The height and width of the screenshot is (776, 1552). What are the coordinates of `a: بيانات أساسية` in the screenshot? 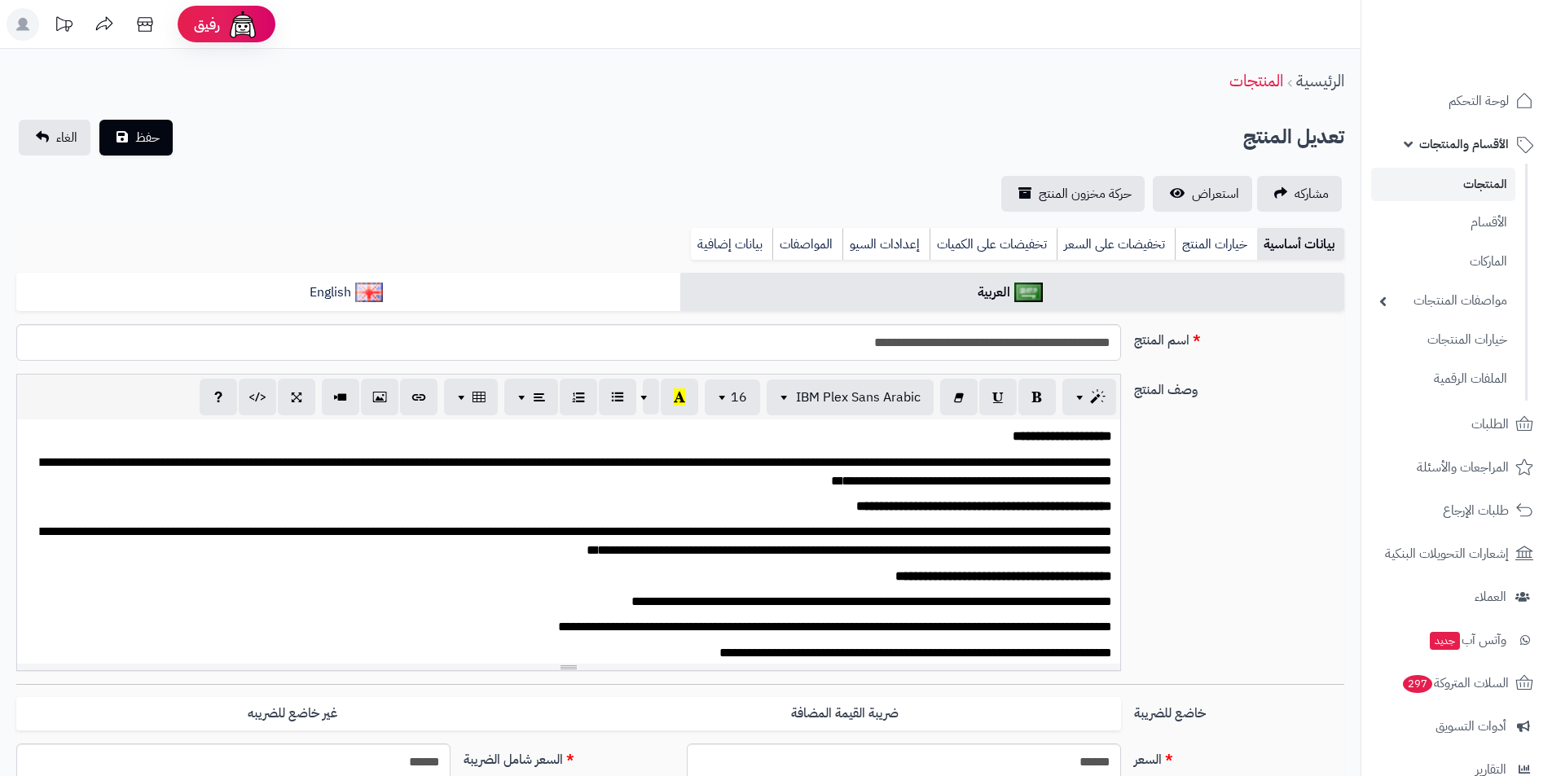 It's located at (1300, 244).